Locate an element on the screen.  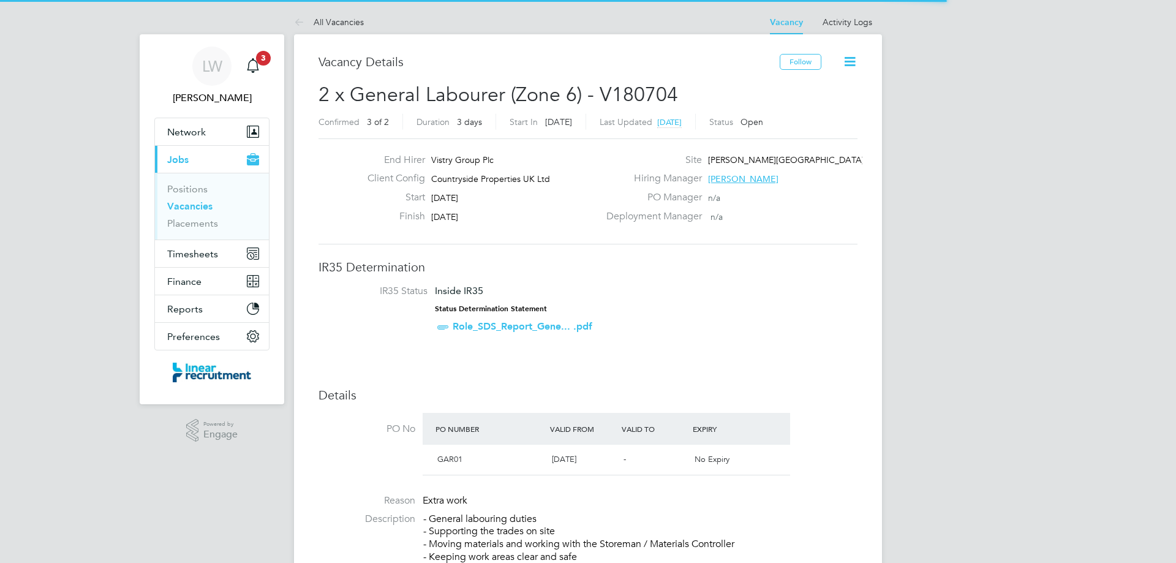
a: Placements is located at coordinates (192, 223).